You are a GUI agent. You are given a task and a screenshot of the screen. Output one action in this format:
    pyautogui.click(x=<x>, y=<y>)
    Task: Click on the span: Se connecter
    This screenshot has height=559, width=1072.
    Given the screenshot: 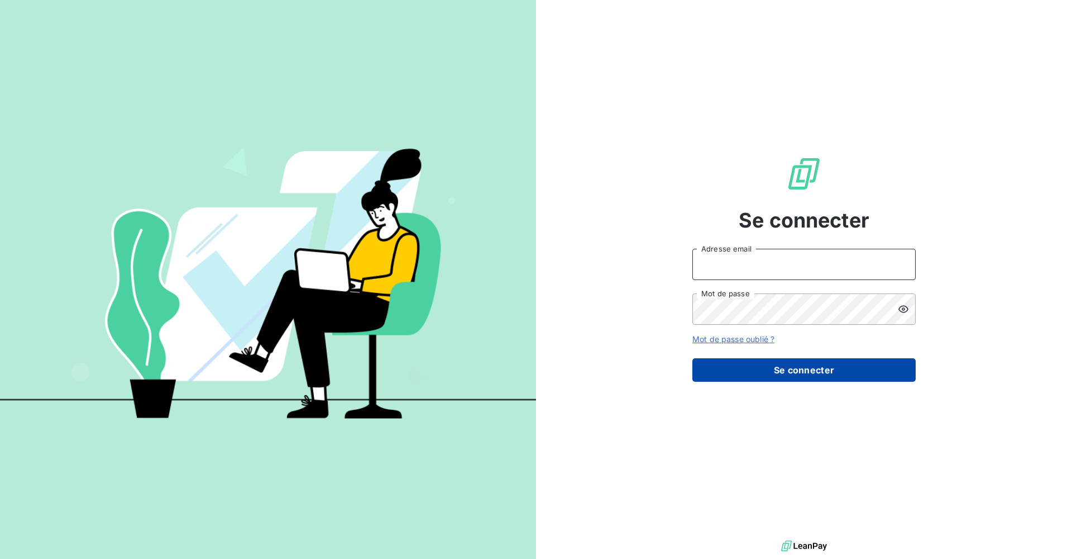 What is the action you would take?
    pyautogui.click(x=804, y=220)
    